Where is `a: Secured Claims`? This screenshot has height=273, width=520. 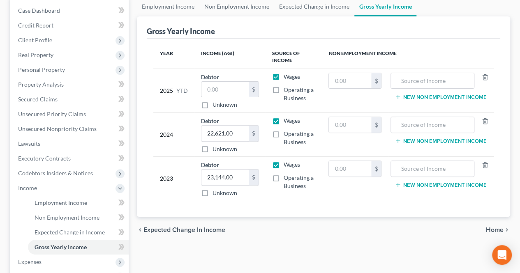
a: Secured Claims is located at coordinates (70, 99).